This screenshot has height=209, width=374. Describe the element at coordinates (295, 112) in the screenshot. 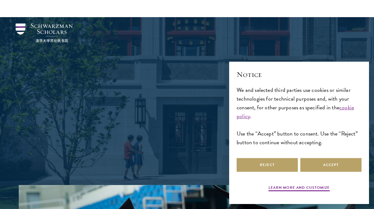

I see `a: cookie policy` at that location.